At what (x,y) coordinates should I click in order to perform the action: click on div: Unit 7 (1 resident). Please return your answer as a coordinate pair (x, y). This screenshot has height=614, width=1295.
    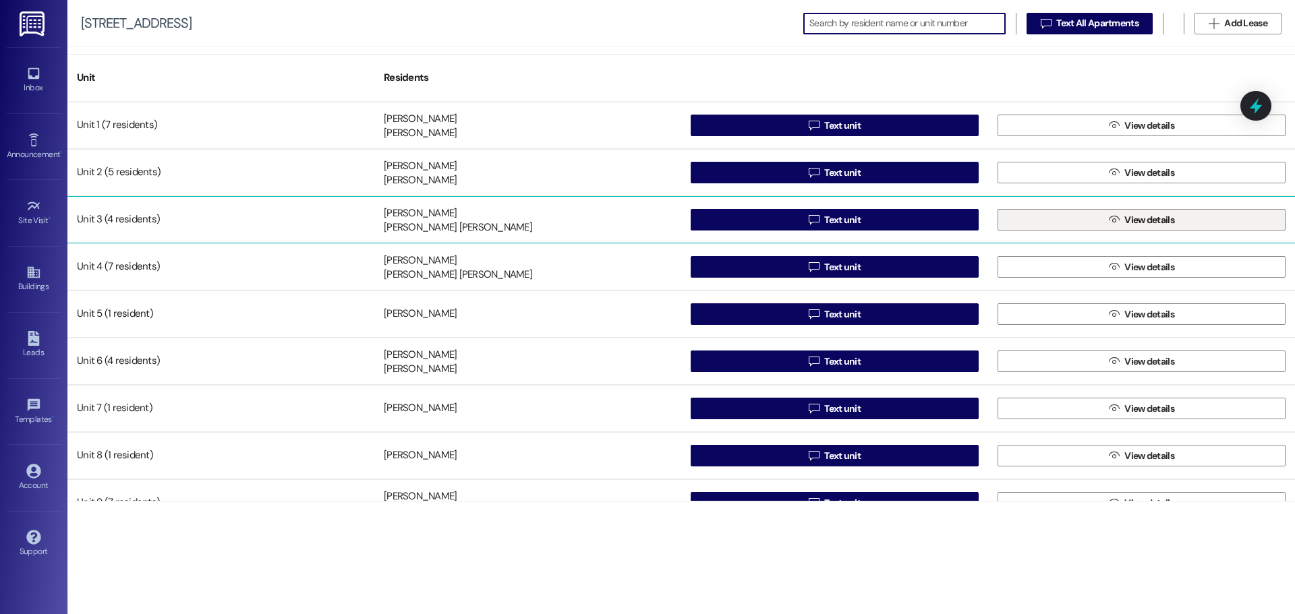
    Looking at the image, I should click on (221, 409).